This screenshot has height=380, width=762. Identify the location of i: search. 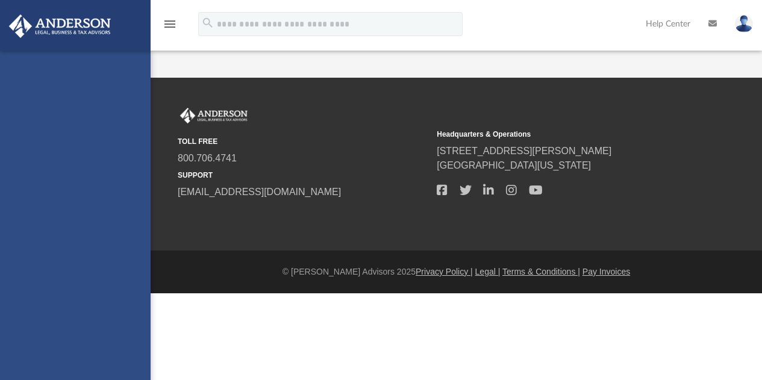
(208, 23).